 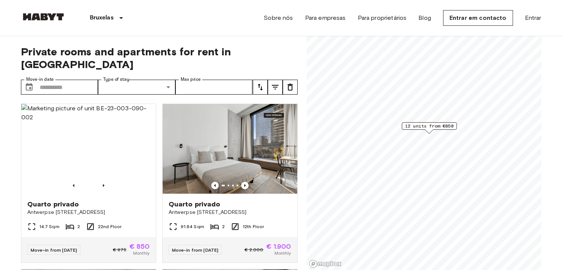 I want to click on span: € 850, so click(x=139, y=246).